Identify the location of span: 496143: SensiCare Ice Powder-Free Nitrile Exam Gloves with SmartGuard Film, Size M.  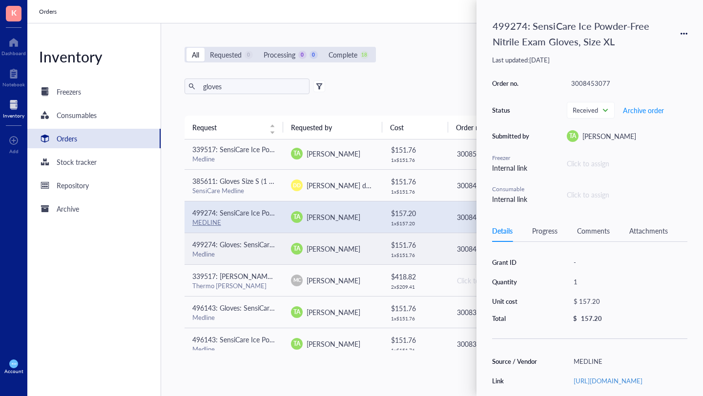
(322, 340).